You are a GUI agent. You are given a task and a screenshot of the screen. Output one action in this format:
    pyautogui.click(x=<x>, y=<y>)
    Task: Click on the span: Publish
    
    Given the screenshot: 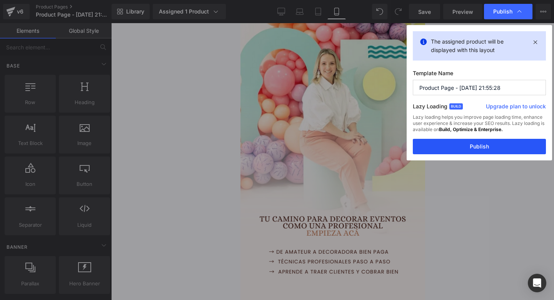 What is the action you would take?
    pyautogui.click(x=503, y=12)
    